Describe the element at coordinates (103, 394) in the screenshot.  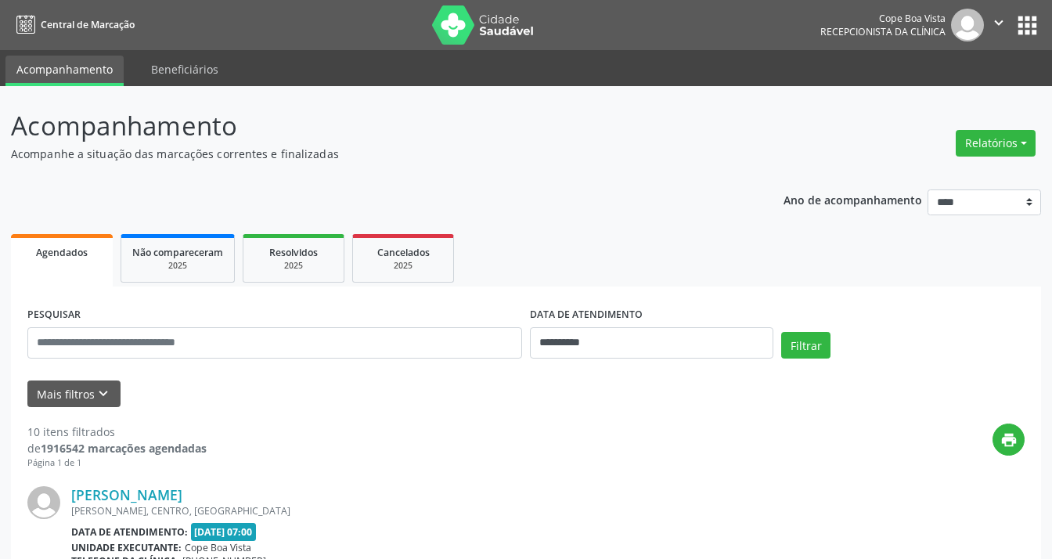
I see `i: keyboard_arrow_down` at that location.